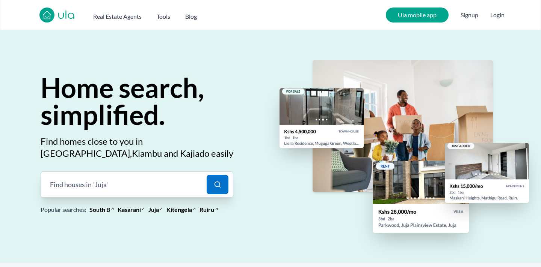 The width and height of the screenshot is (541, 267). What do you see at coordinates (117, 17) in the screenshot?
I see `h2: Real Estate Agents` at bounding box center [117, 17].